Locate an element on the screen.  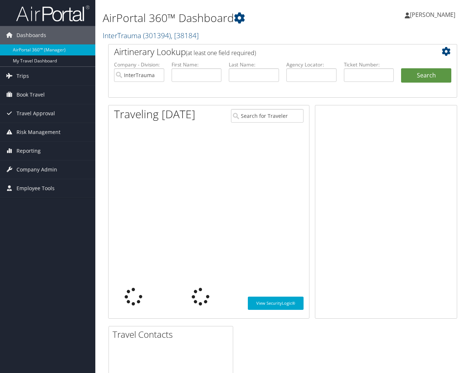
a: InterTrauma is located at coordinates (151, 35).